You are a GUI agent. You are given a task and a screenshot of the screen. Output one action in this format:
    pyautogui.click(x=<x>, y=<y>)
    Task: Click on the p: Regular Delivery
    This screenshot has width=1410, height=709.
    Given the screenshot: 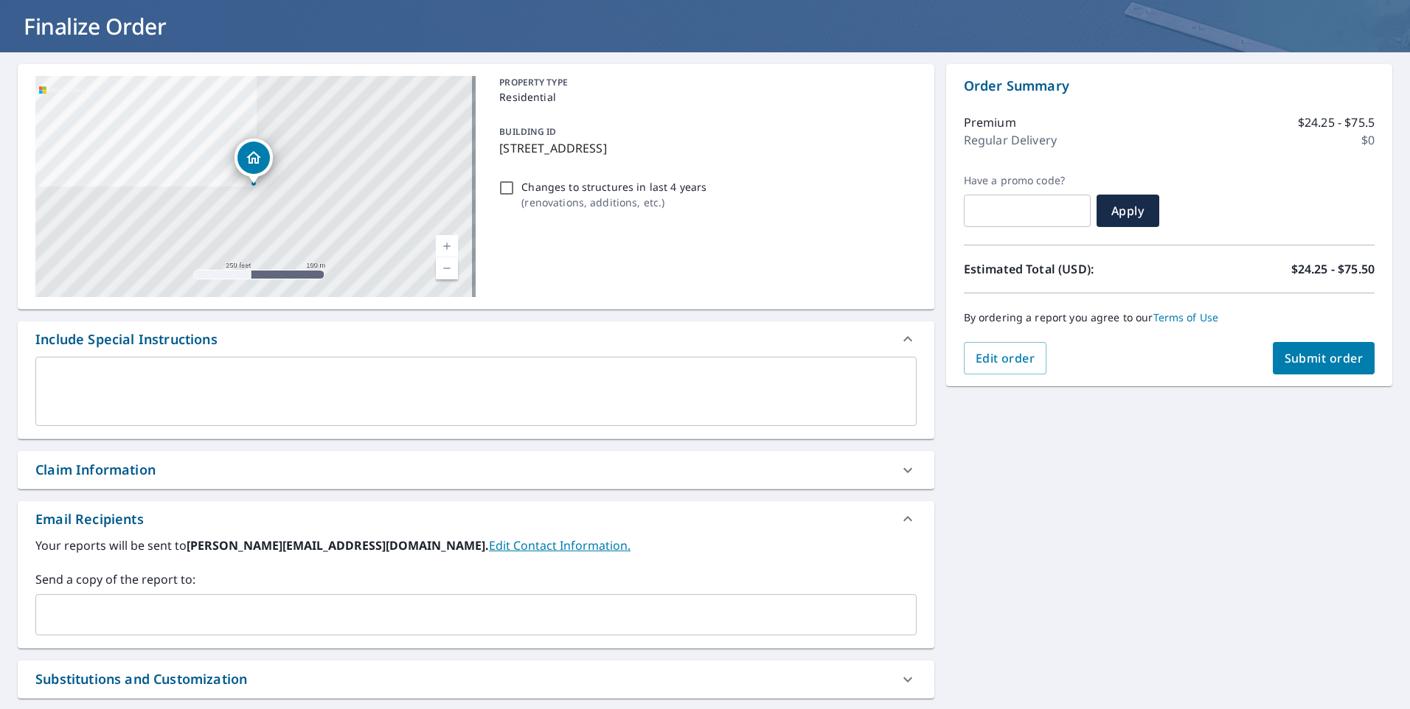 What is the action you would take?
    pyautogui.click(x=1010, y=140)
    